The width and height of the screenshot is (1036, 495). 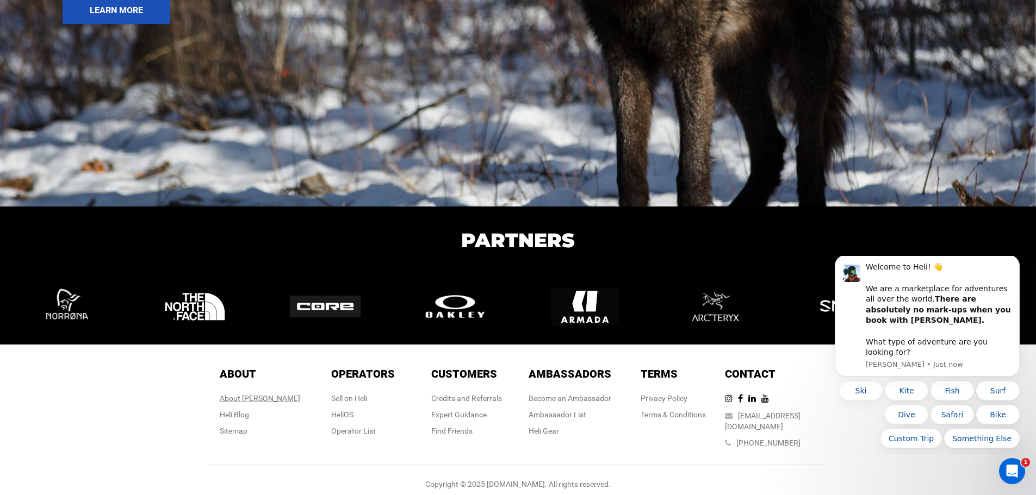 What do you see at coordinates (134, 159) in the screenshot?
I see `button: Quick reply: Safari` at bounding box center [134, 159].